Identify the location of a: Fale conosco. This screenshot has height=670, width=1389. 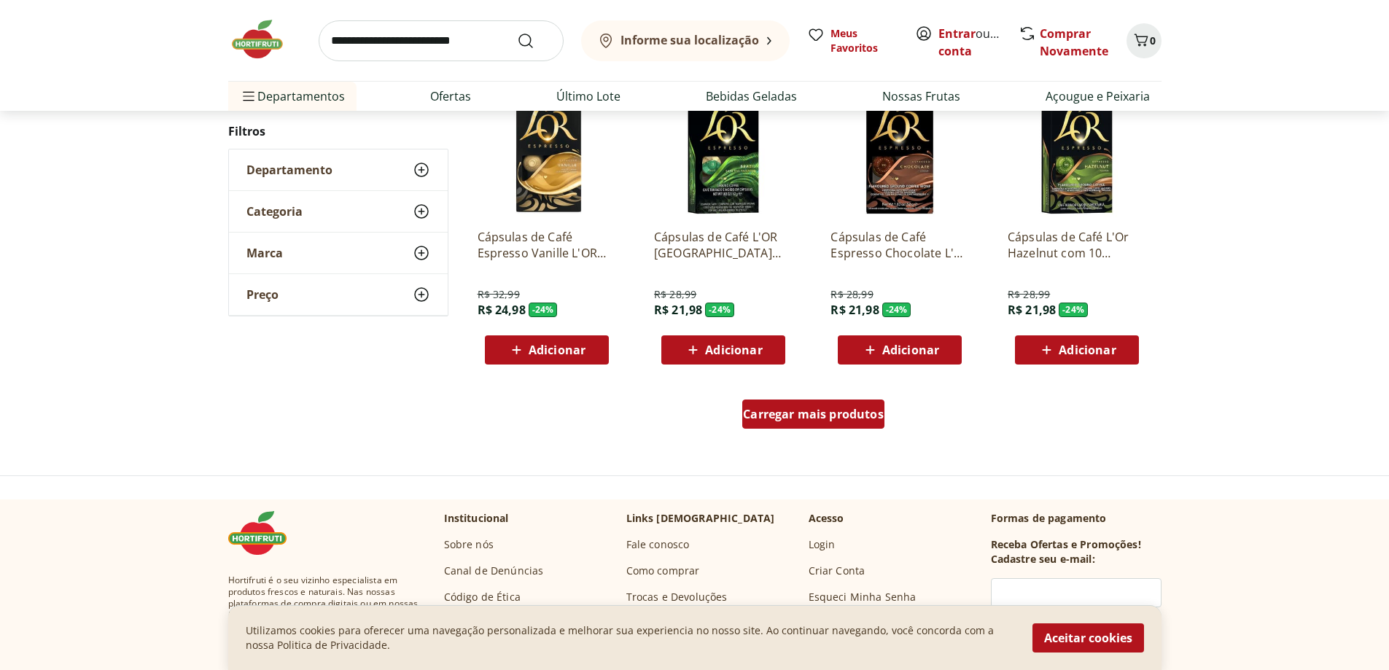
(657, 544).